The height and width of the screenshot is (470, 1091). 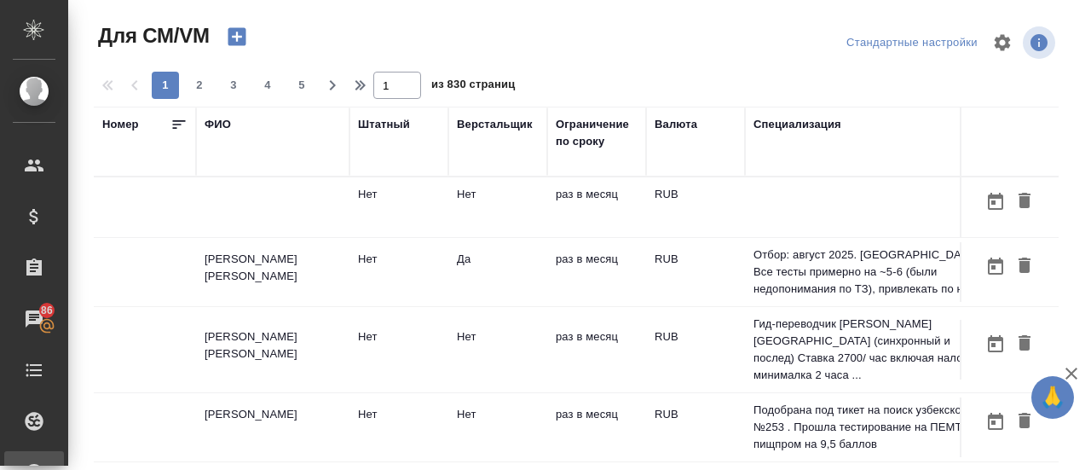 What do you see at coordinates (199, 85) in the screenshot?
I see `button: 2` at bounding box center [199, 85].